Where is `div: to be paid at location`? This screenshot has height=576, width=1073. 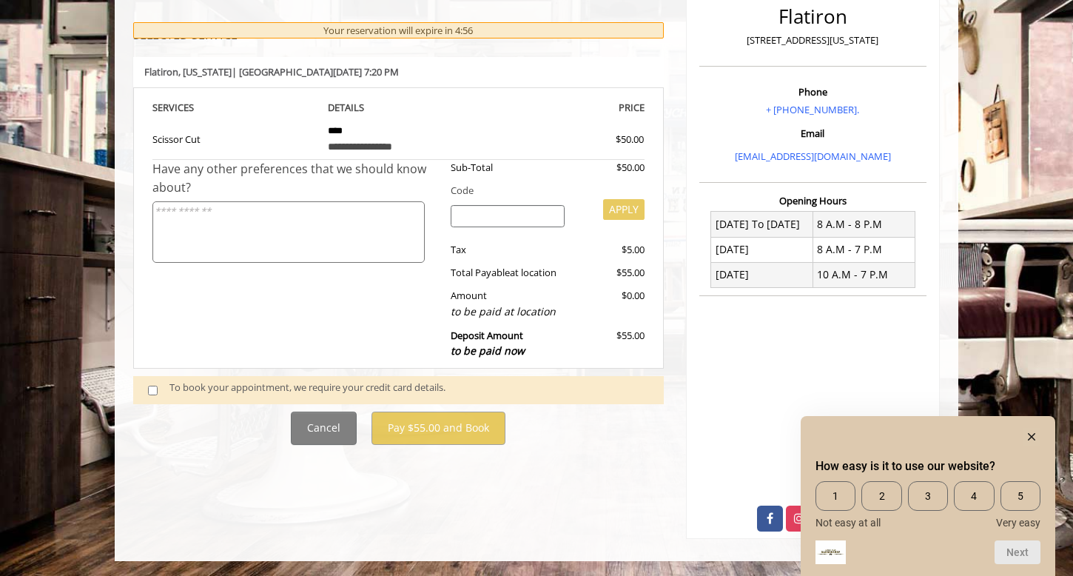
div: to be paid at location is located at coordinates (508, 312).